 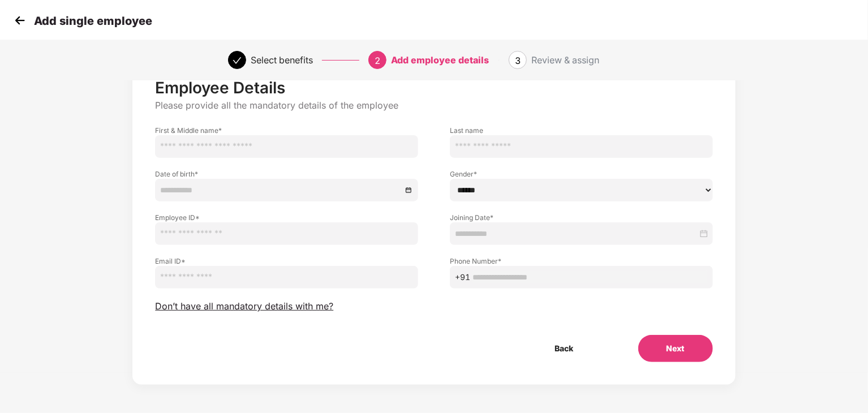 What do you see at coordinates (377, 61) in the screenshot?
I see `span: 2` at bounding box center [377, 61].